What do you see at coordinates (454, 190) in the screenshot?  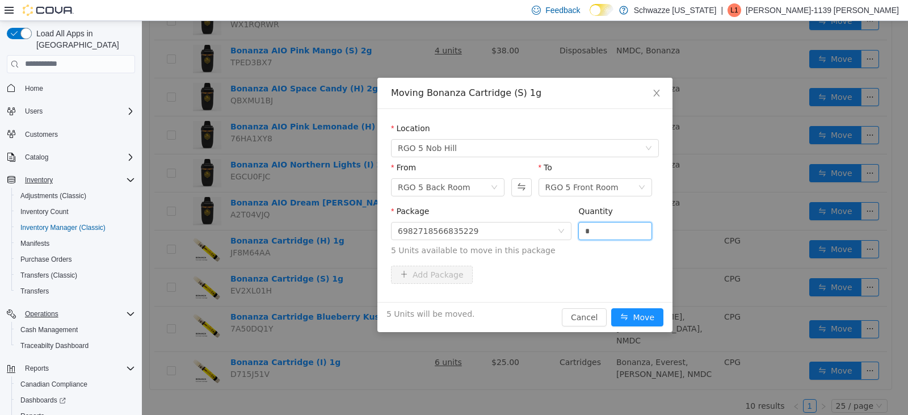 I see `label: Quantity` at bounding box center [454, 190].